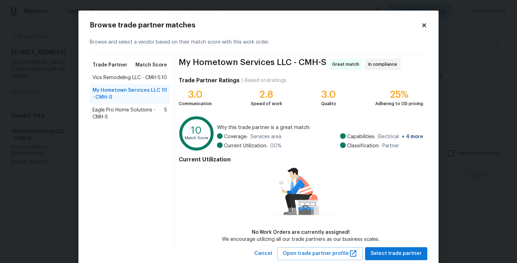 The height and width of the screenshot is (263, 517). Describe the element at coordinates (396, 253) in the screenshot. I see `span: Select trade partner` at that location.